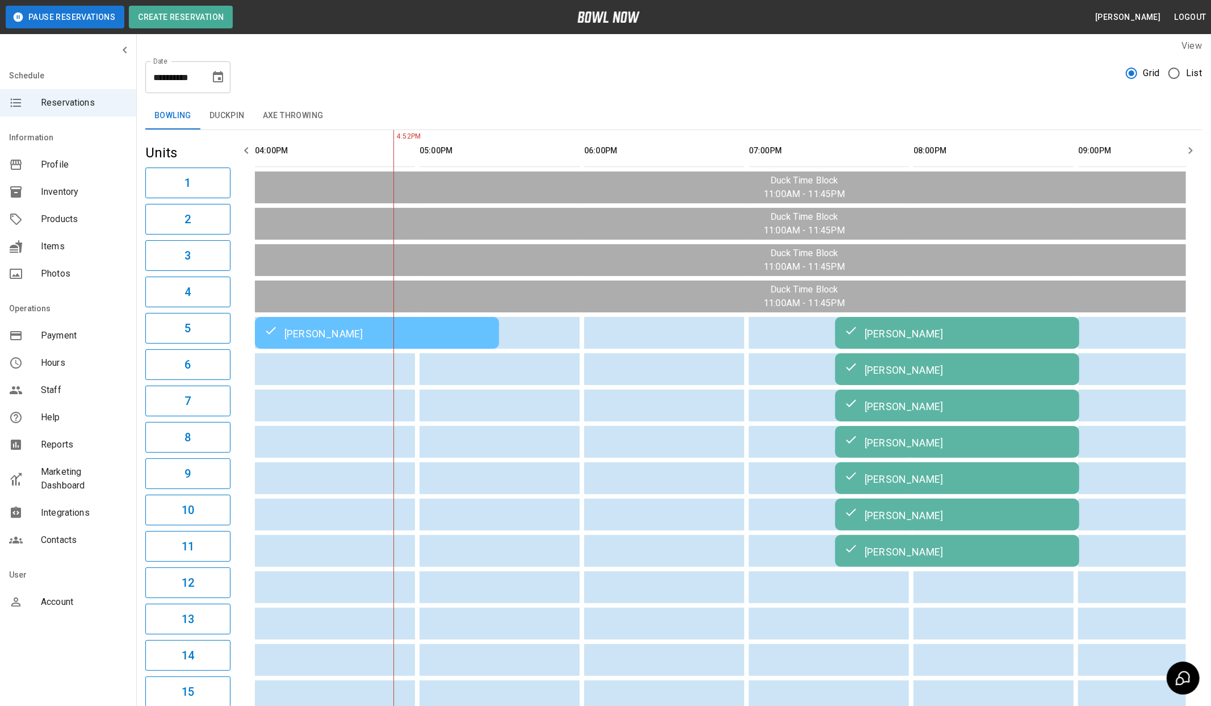 Image resolution: width=1211 pixels, height=706 pixels. What do you see at coordinates (674, 116) in the screenshot?
I see `div: inventory tabs` at bounding box center [674, 116].